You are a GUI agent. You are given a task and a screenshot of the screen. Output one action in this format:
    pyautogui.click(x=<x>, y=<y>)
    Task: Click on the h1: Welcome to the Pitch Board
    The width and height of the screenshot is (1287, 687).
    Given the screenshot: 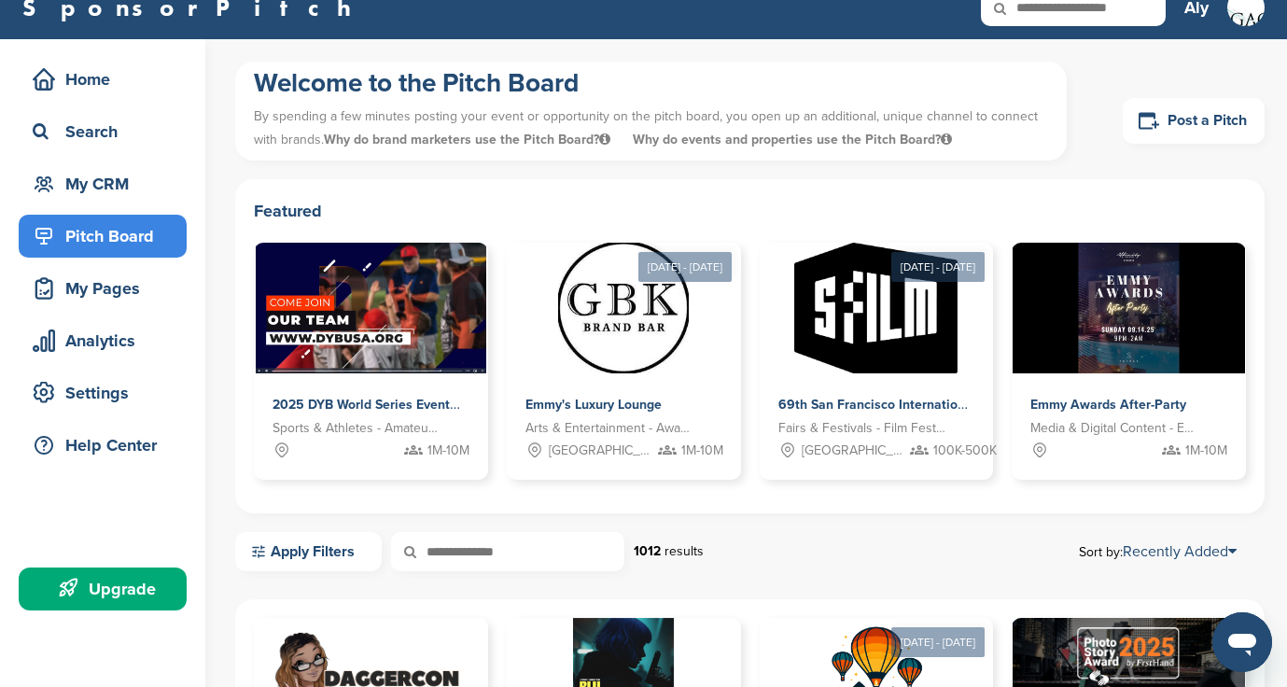 What is the action you would take?
    pyautogui.click(x=651, y=83)
    